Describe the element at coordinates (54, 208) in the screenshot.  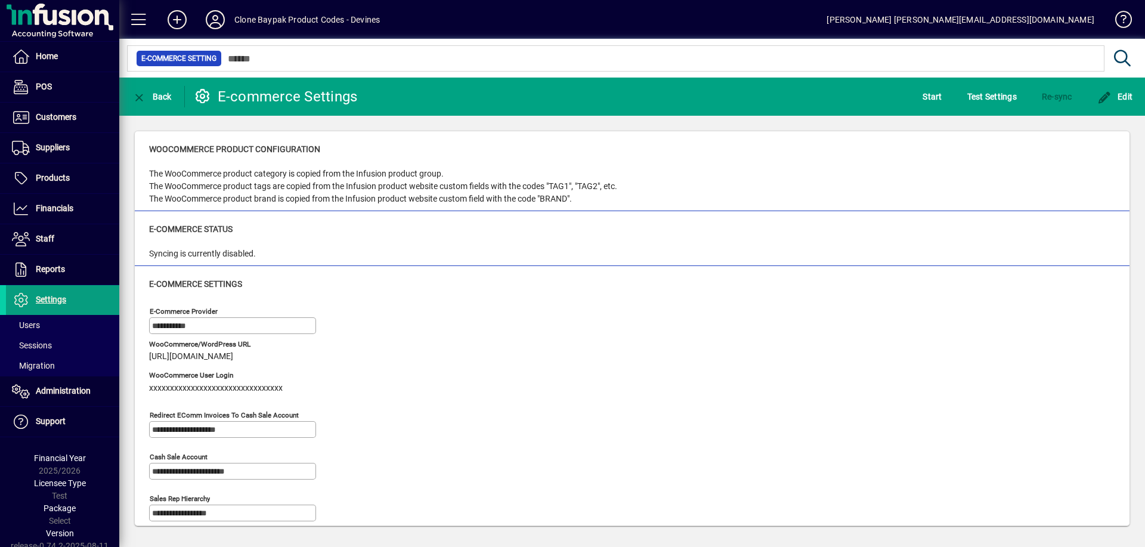
I see `span: Financials` at that location.